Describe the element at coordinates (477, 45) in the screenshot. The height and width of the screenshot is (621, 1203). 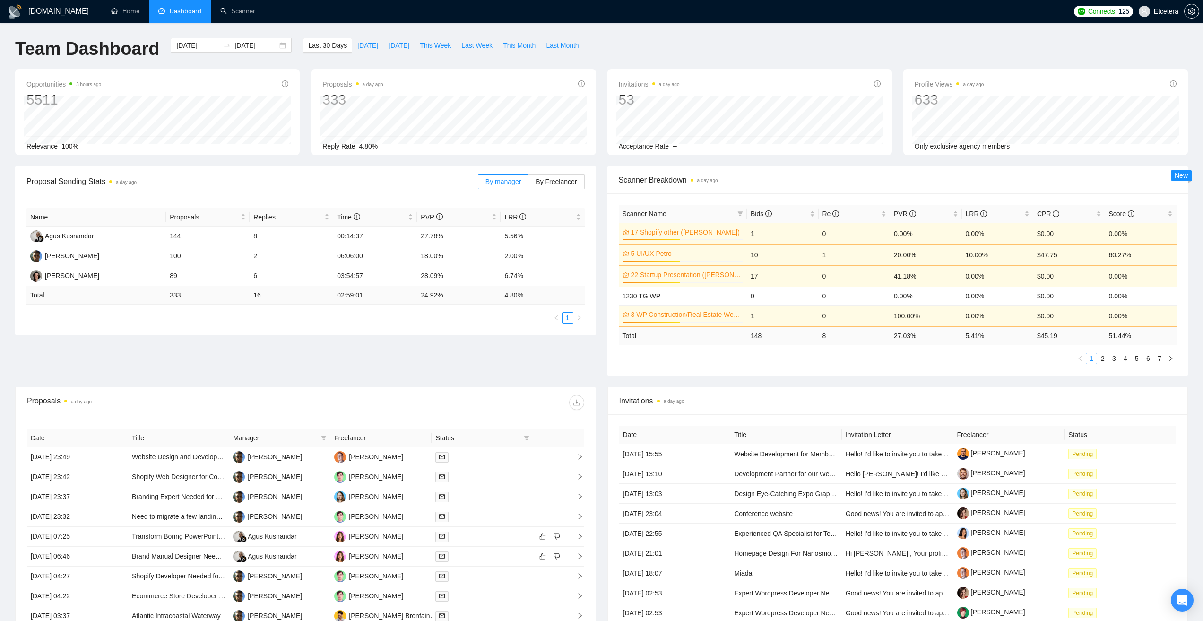
I see `span: Last Week` at that location.